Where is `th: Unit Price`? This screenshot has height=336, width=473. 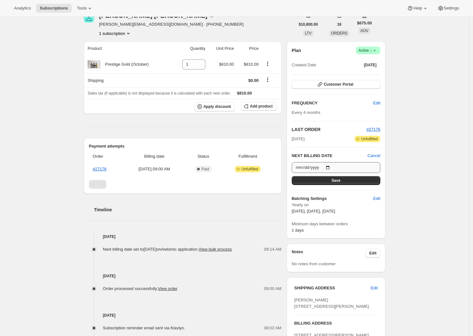 th: Unit Price is located at coordinates (222, 49).